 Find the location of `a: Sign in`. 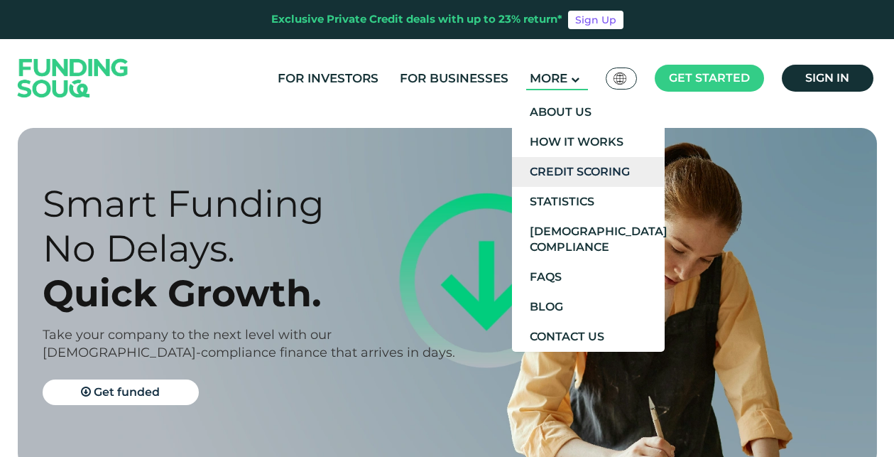

a: Sign in is located at coordinates (827, 78).